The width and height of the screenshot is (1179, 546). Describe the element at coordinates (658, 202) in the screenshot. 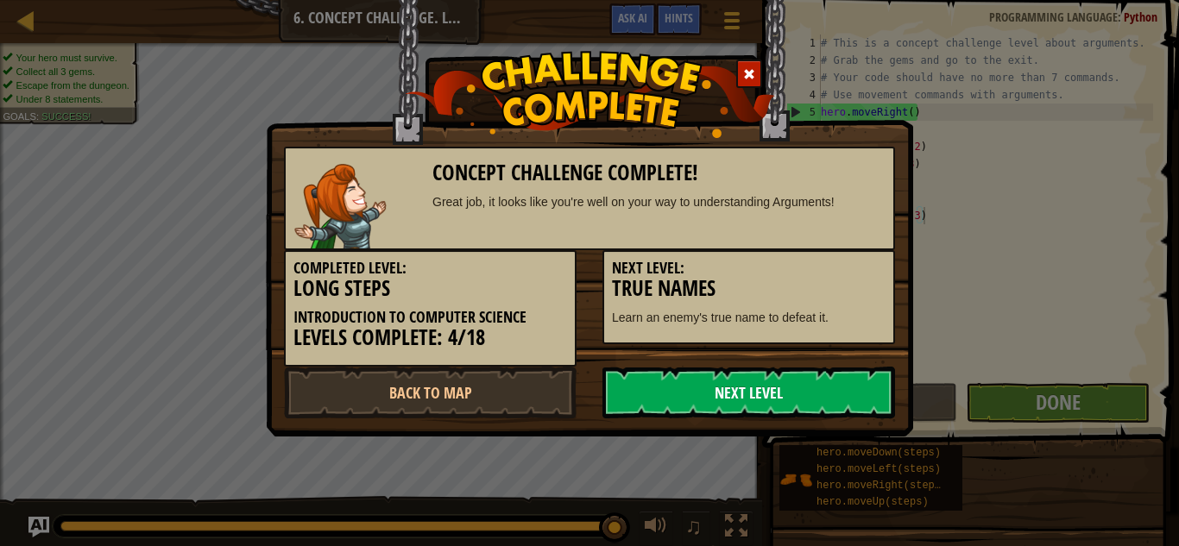

I see `div: Great job, it looks like you're well on your way to understanding Arguments!` at that location.